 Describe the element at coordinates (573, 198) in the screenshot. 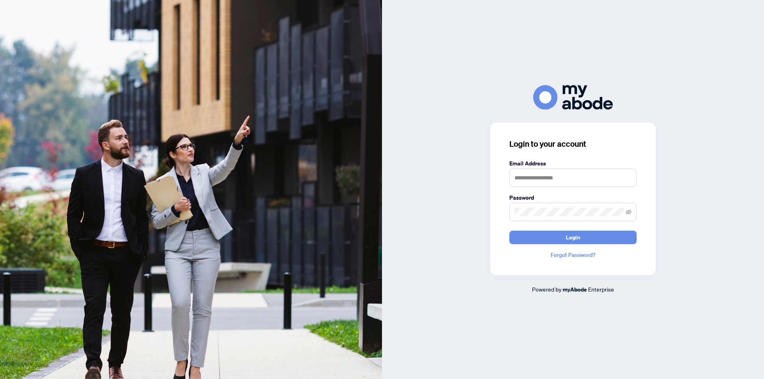

I see `label: Password` at that location.